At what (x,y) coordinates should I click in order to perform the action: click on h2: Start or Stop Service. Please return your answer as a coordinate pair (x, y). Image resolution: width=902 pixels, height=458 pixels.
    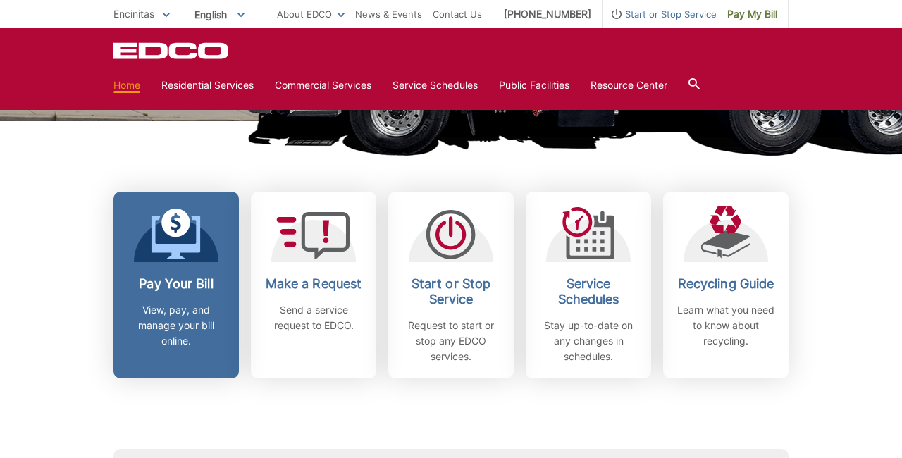
    Looking at the image, I should click on (451, 292).